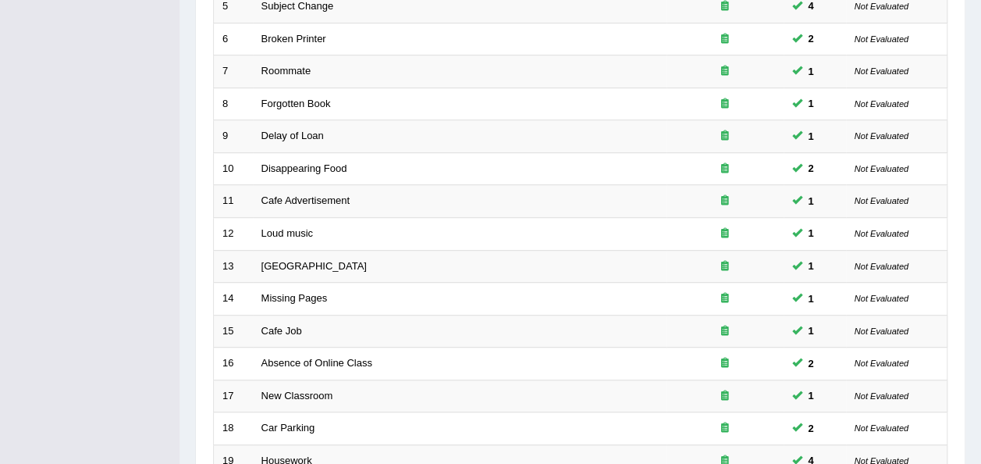 The image size is (981, 464). Describe the element at coordinates (233, 137) in the screenshot. I see `td: 9` at that location.